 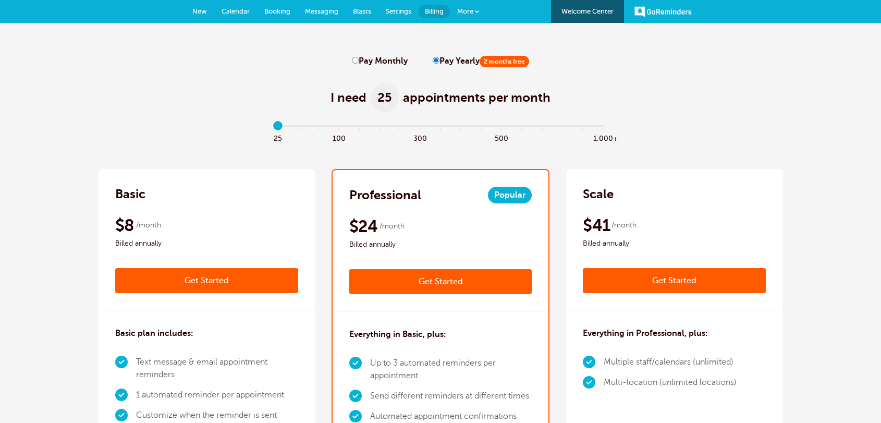 I want to click on h3: Everything in Basic, plus:, so click(x=398, y=334).